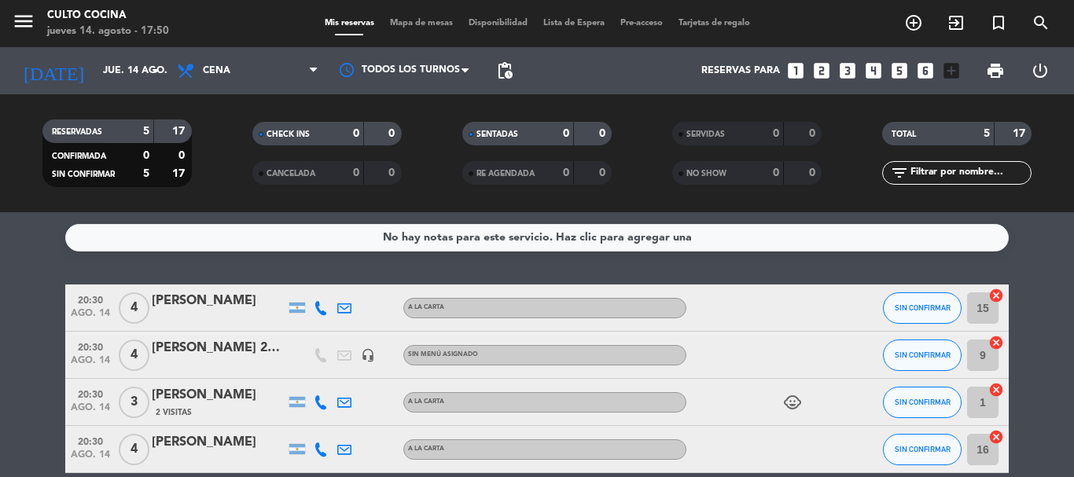  I want to click on span: Mapa de mesas, so click(421, 23).